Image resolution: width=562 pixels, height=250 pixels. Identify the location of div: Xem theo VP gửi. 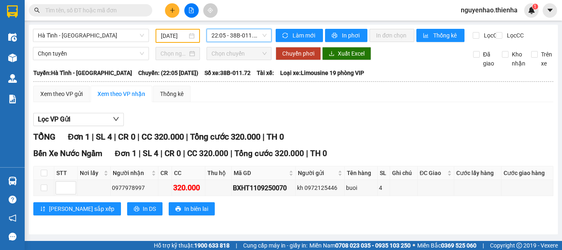
(61, 94).